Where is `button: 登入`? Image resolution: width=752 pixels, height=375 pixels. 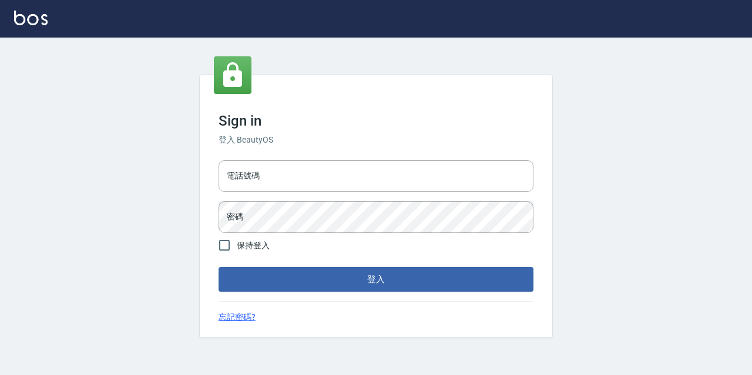
button: 登入 is located at coordinates (376, 280).